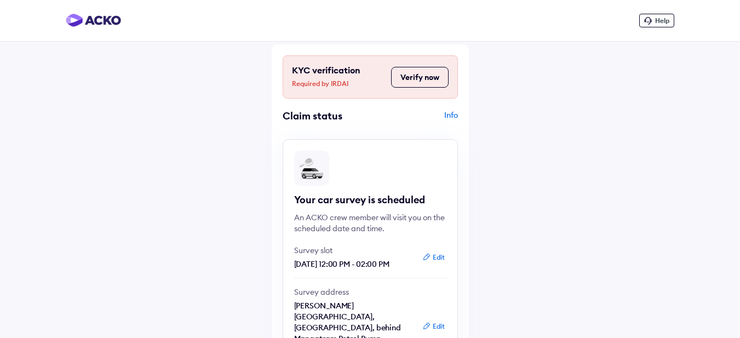 The height and width of the screenshot is (338, 740). Describe the element at coordinates (370, 223) in the screenshot. I see `div: An ACKO crew member will visit you on the scheduled date and time.` at that location.